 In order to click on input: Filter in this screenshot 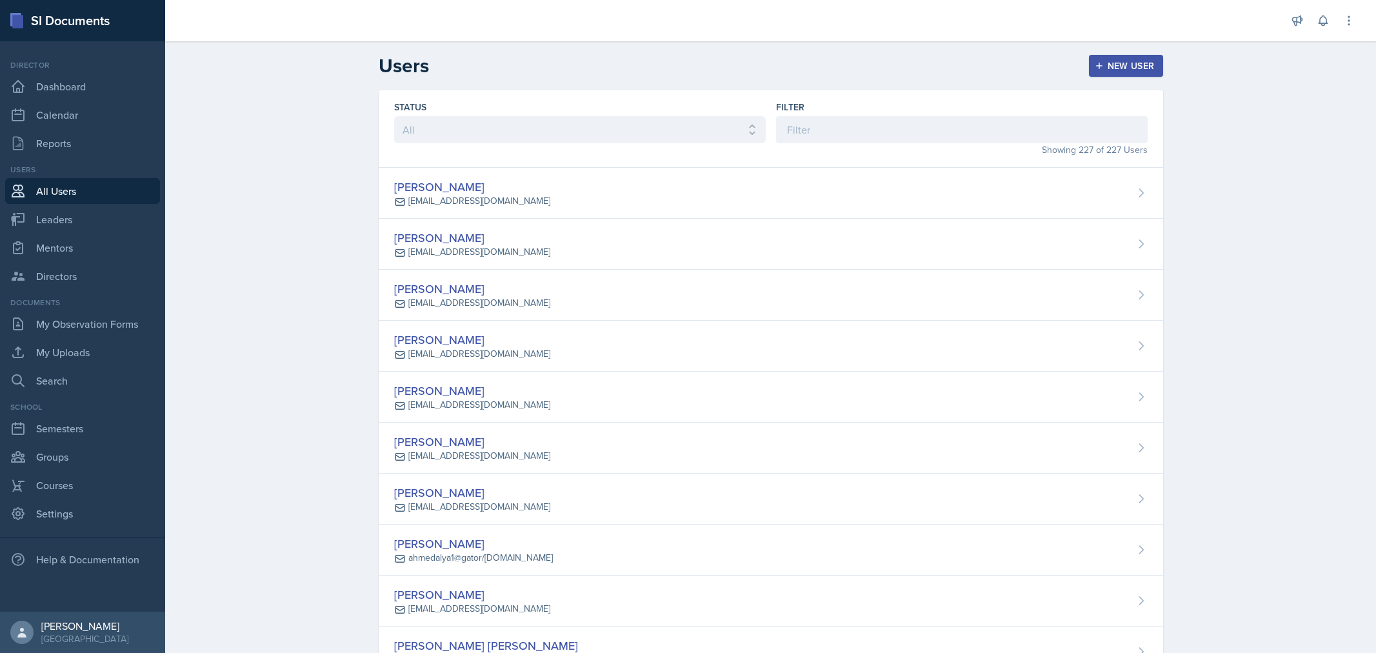, I will do `click(962, 130)`.